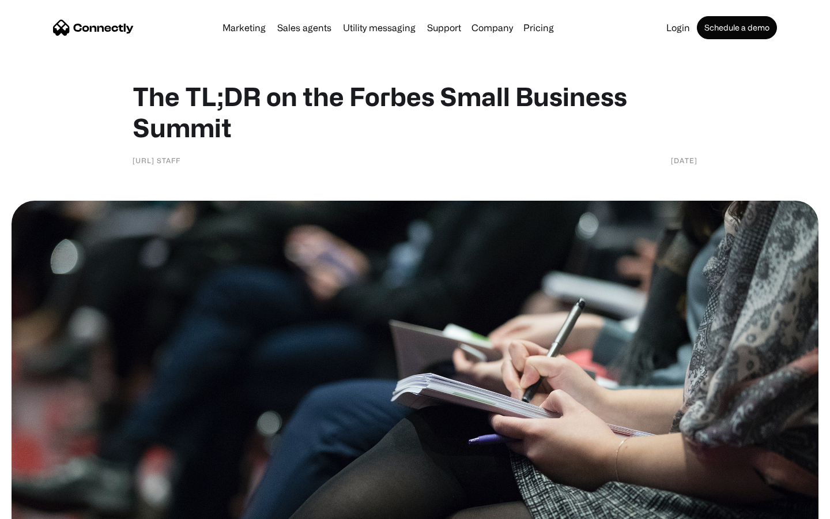 The image size is (830, 519). I want to click on a: Schedule a demo, so click(737, 28).